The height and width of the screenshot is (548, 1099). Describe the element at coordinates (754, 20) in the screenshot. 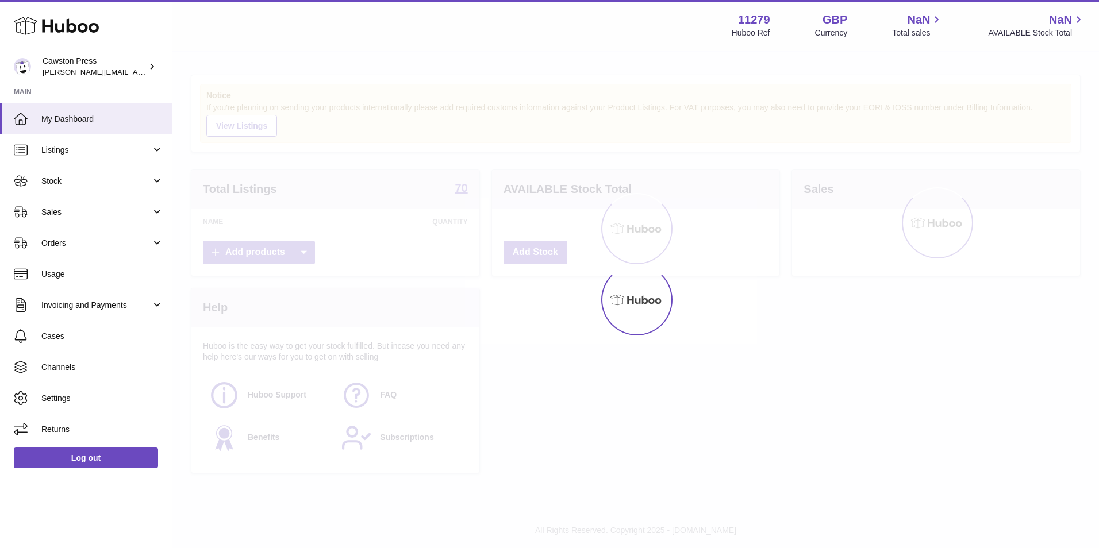

I see `strong: 11279` at that location.